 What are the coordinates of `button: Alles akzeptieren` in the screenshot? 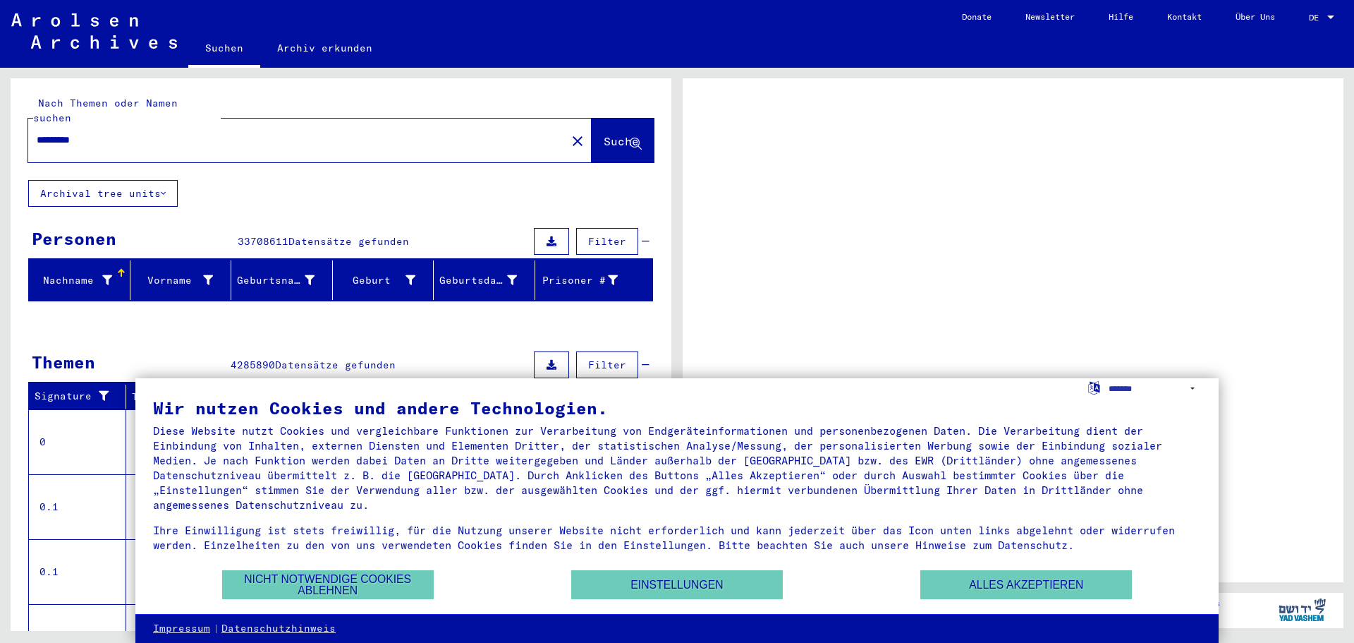 It's located at (1026, 584).